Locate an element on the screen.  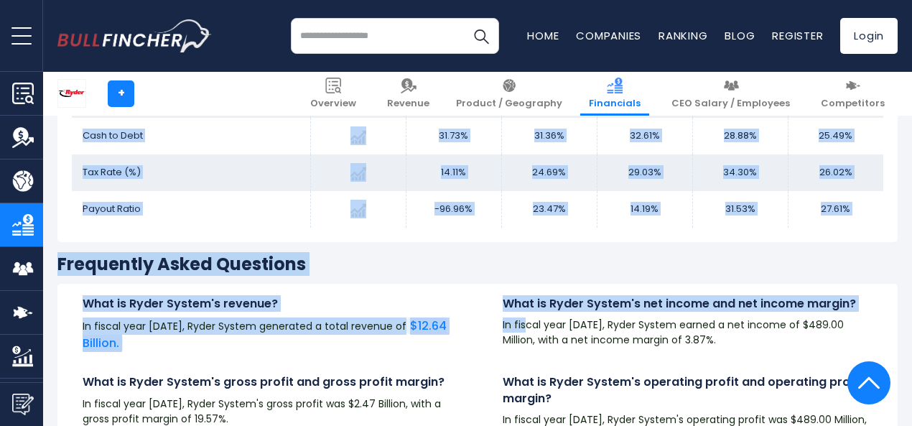
td: -96.96% is located at coordinates (453, 209).